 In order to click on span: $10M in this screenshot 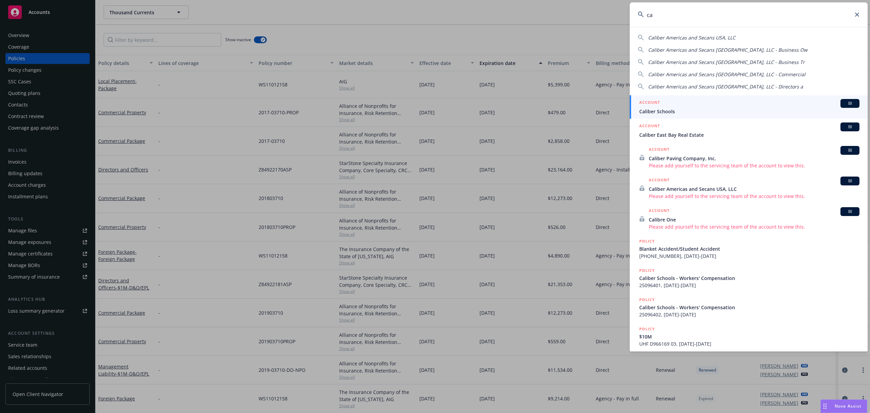, I will do `click(750, 336)`.